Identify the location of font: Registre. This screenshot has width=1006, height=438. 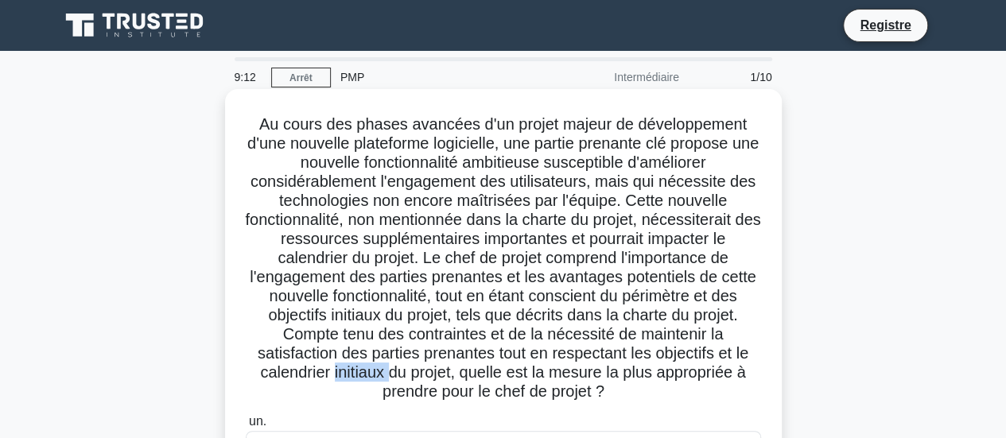
(885, 25).